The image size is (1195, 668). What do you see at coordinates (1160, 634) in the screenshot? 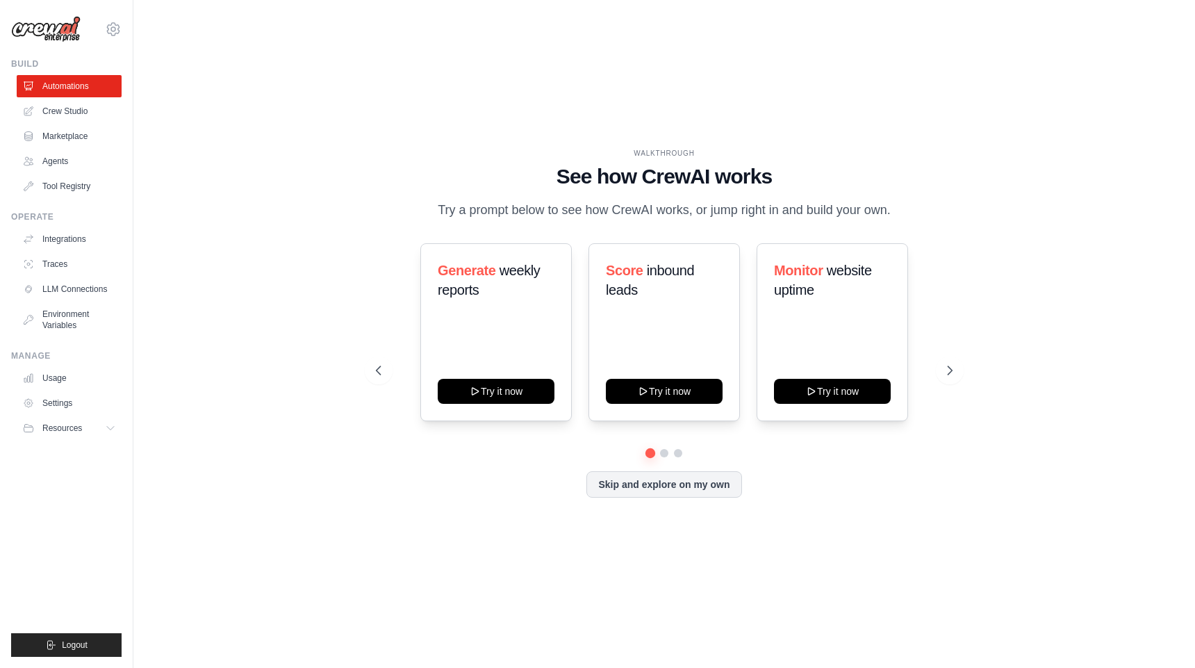
I see `div: Chat Widget` at bounding box center [1160, 634].